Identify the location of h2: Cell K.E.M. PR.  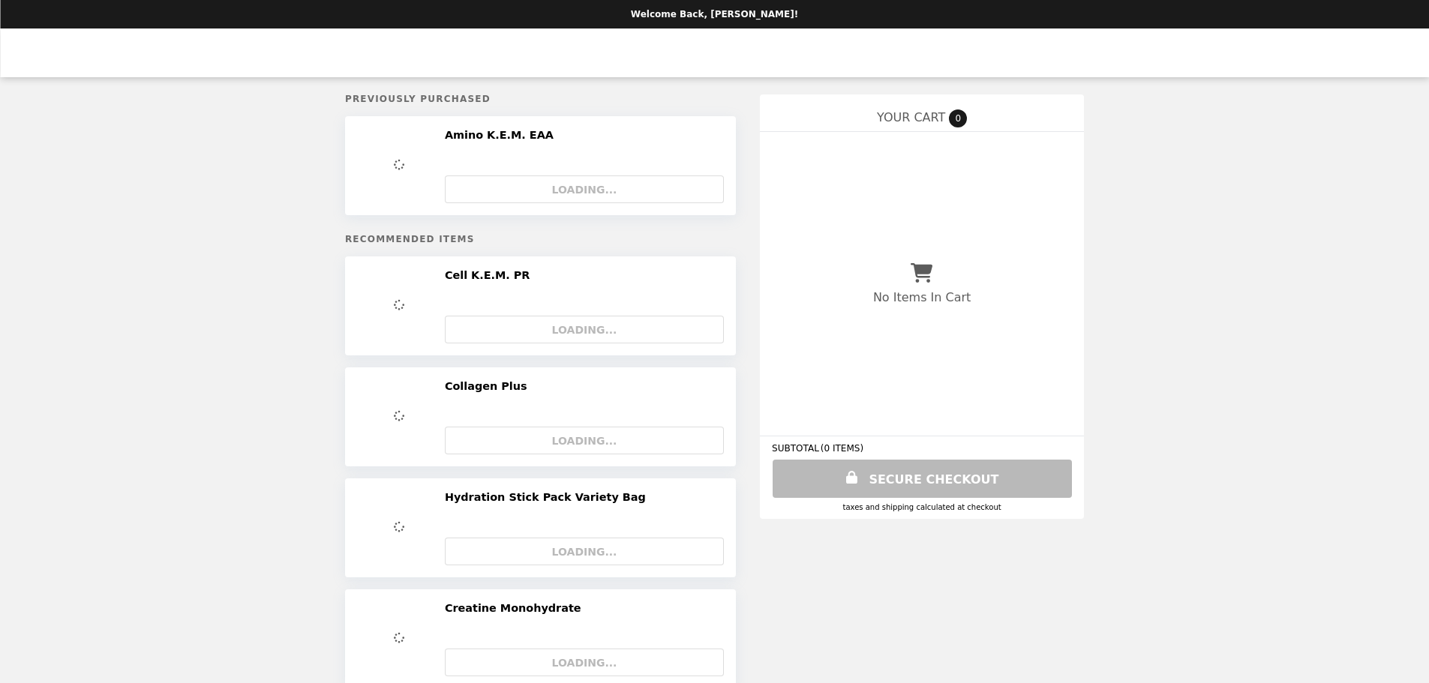
(491, 275).